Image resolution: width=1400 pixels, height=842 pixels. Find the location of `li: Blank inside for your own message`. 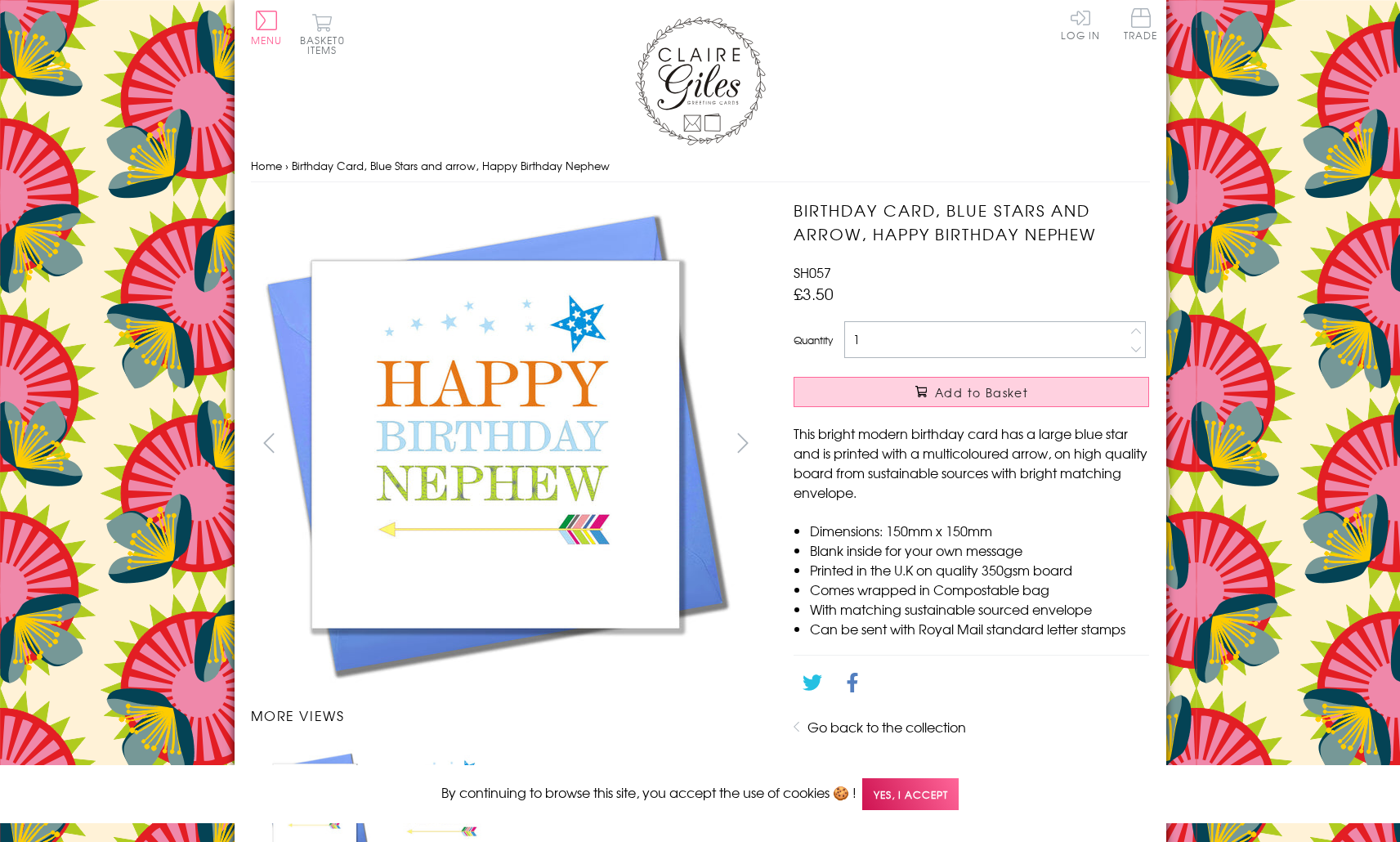

li: Blank inside for your own message is located at coordinates (980, 550).